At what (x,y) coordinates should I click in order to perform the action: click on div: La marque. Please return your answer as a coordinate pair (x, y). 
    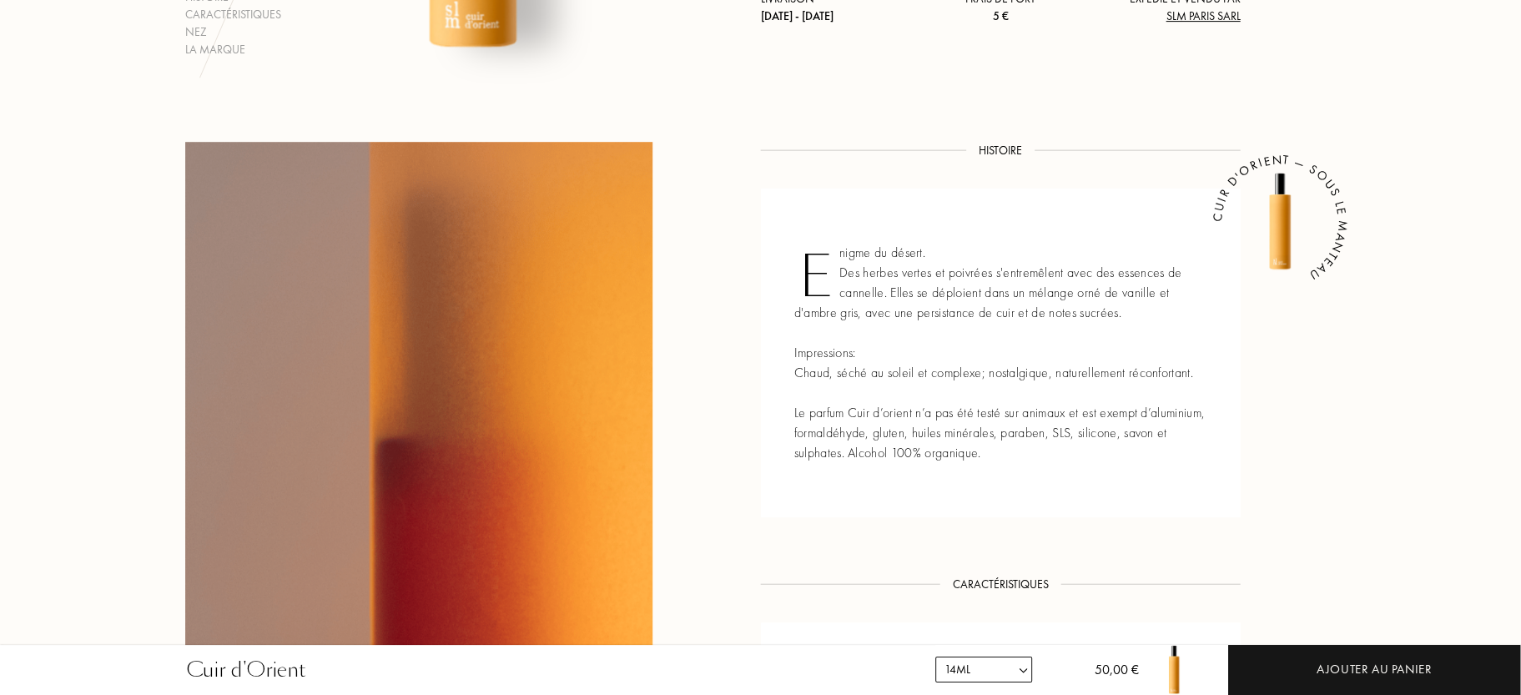
    Looking at the image, I should click on (233, 49).